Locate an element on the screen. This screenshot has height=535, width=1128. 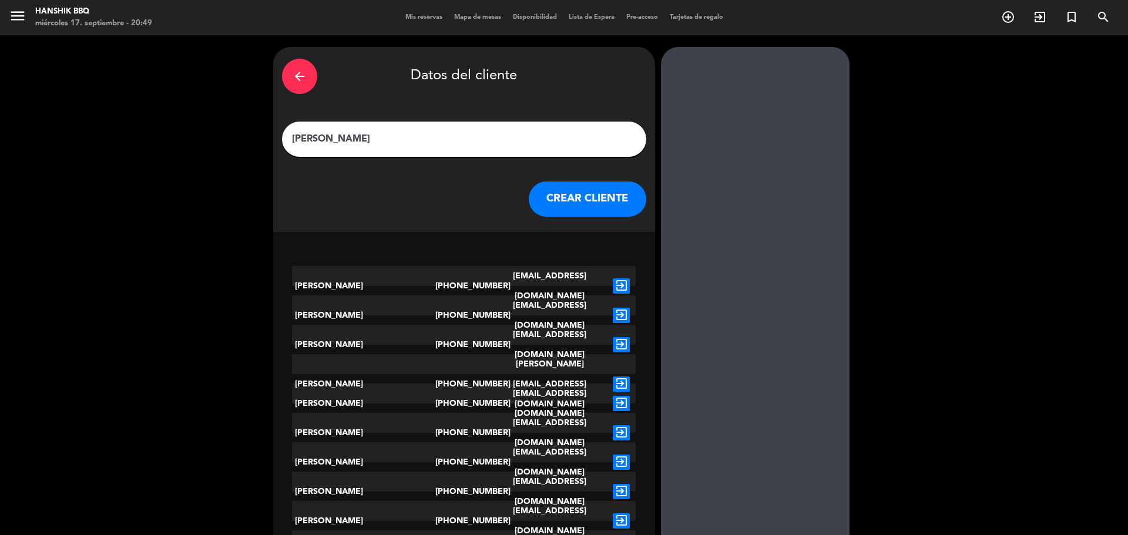
i: turned_in_not is located at coordinates (1072, 17).